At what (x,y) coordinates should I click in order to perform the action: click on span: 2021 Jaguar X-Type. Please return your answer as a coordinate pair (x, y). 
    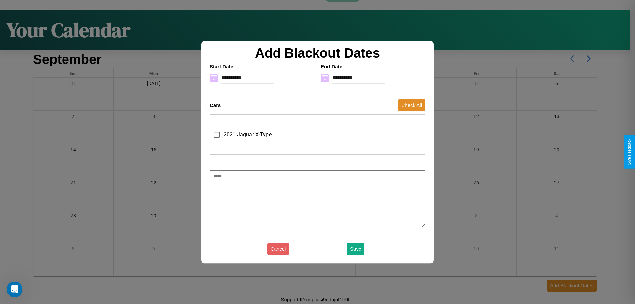
    Looking at the image, I should click on (247, 135).